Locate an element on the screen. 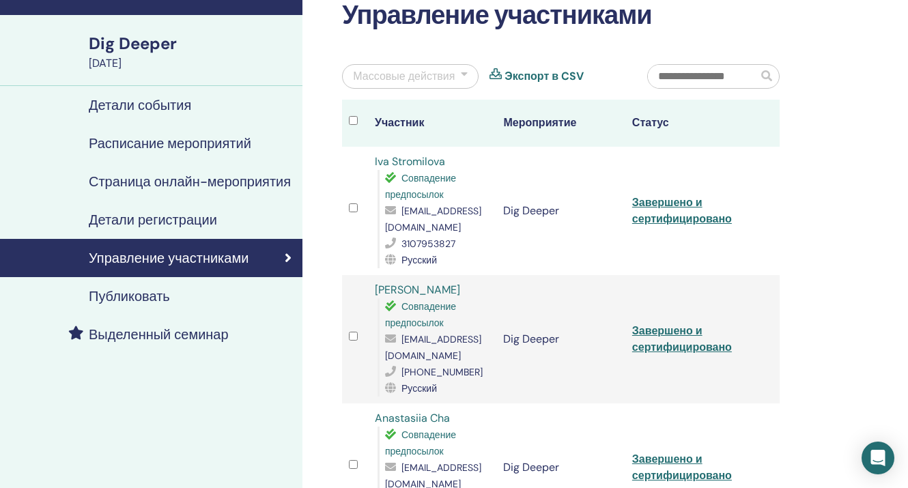 The height and width of the screenshot is (488, 908). div: Массовые действия is located at coordinates (404, 76).